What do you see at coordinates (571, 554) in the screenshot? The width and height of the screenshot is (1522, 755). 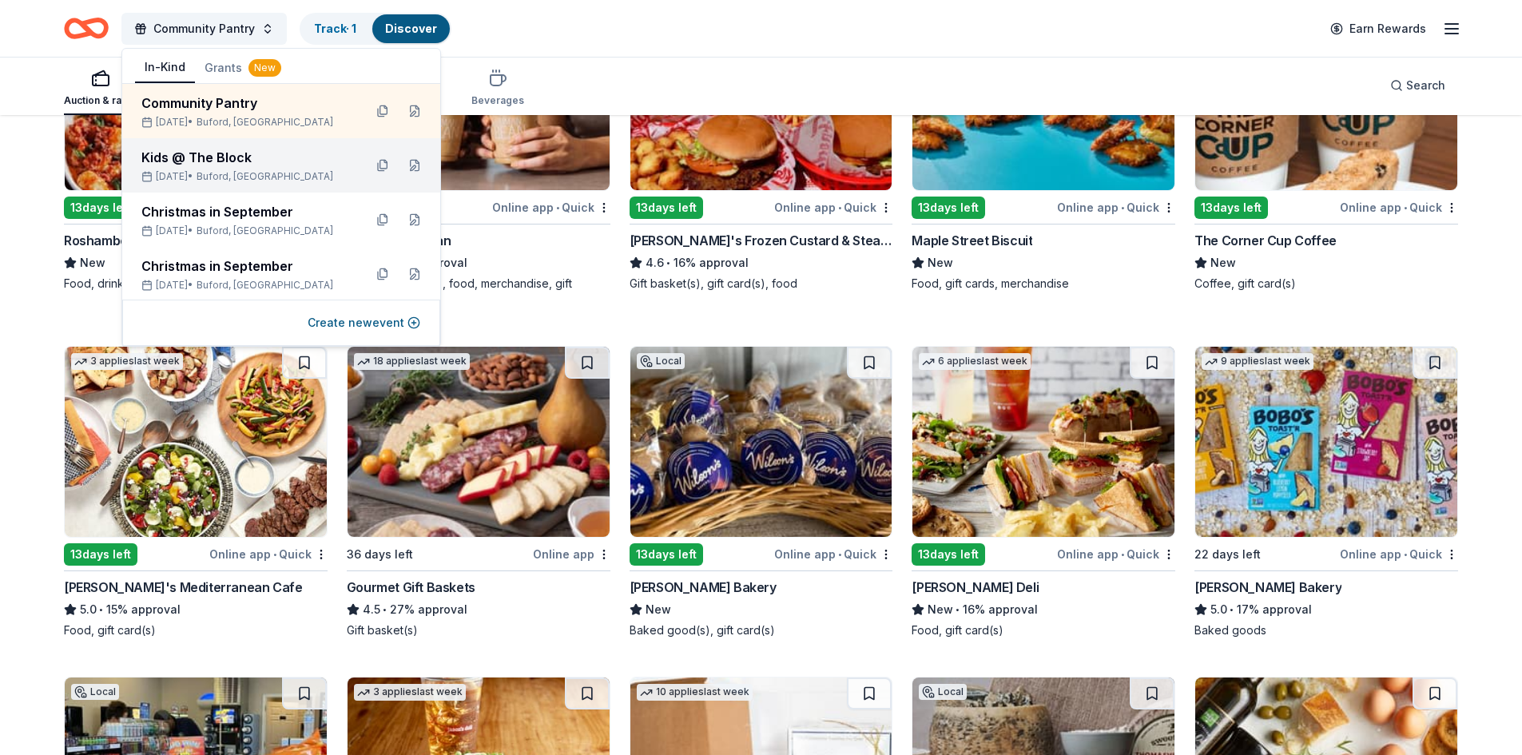 I see `div: Online app` at bounding box center [571, 554].